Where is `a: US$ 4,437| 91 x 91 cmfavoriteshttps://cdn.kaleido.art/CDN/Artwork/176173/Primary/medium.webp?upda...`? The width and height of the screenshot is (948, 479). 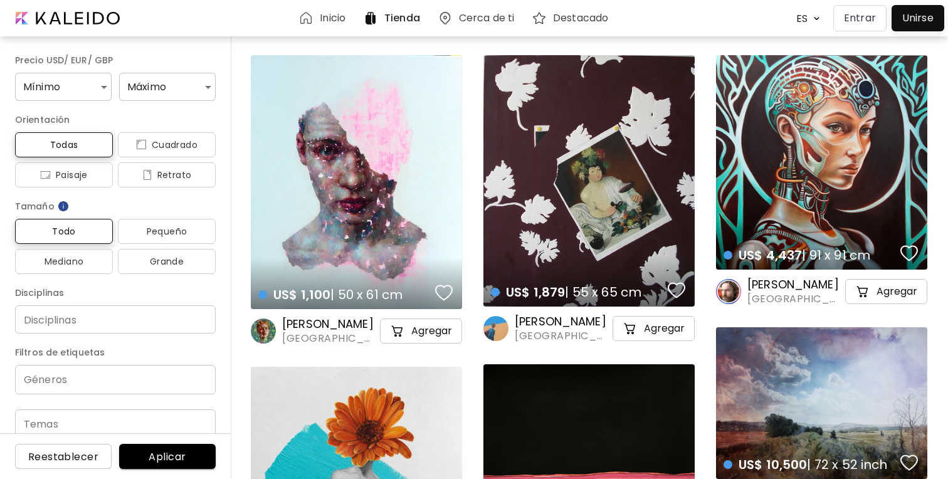 a: US$ 4,437| 91 x 91 cmfavoriteshttps://cdn.kaleido.art/CDN/Artwork/176173/Primary/medium.webp?upda... is located at coordinates (821, 162).